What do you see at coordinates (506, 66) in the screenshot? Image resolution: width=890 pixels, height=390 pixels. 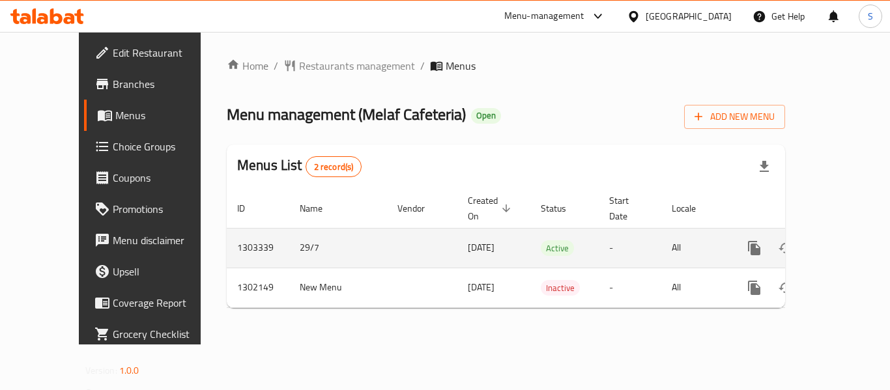 I see `nav: breadcrumb` at bounding box center [506, 66].